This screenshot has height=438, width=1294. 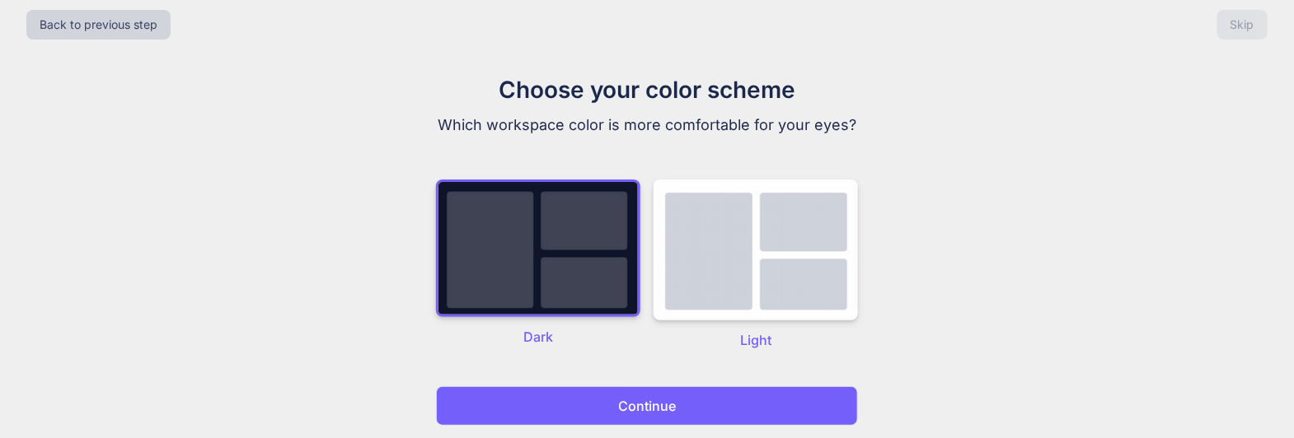 I want to click on button: Continue, so click(x=647, y=406).